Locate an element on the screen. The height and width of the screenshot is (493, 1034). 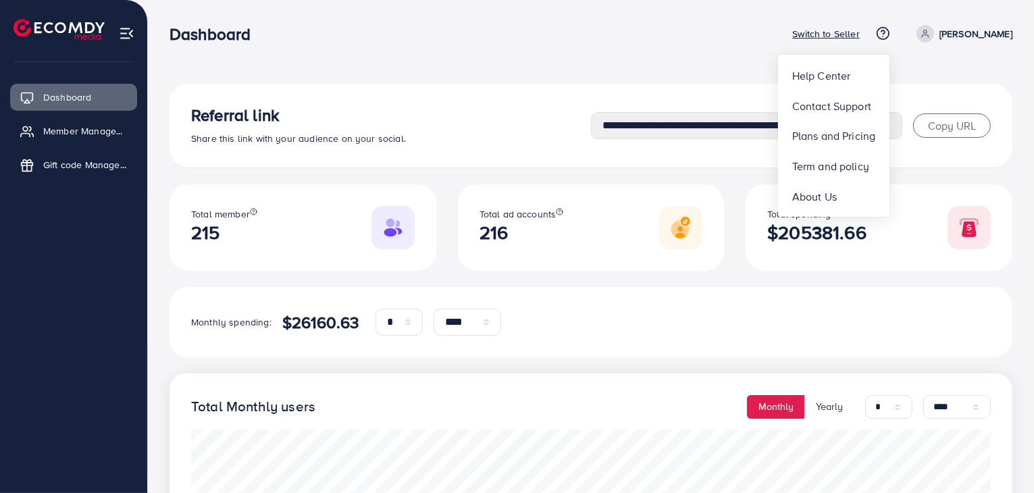
span: Help Center is located at coordinates (822, 76).